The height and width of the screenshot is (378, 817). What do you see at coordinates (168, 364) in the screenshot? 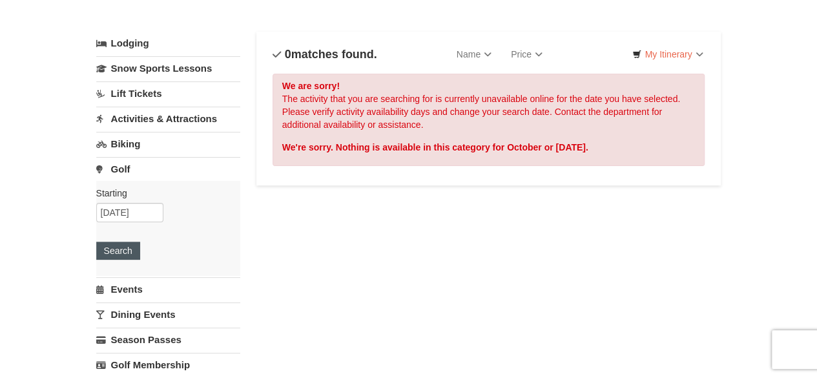
I see `a: Golf Membership` at bounding box center [168, 364].